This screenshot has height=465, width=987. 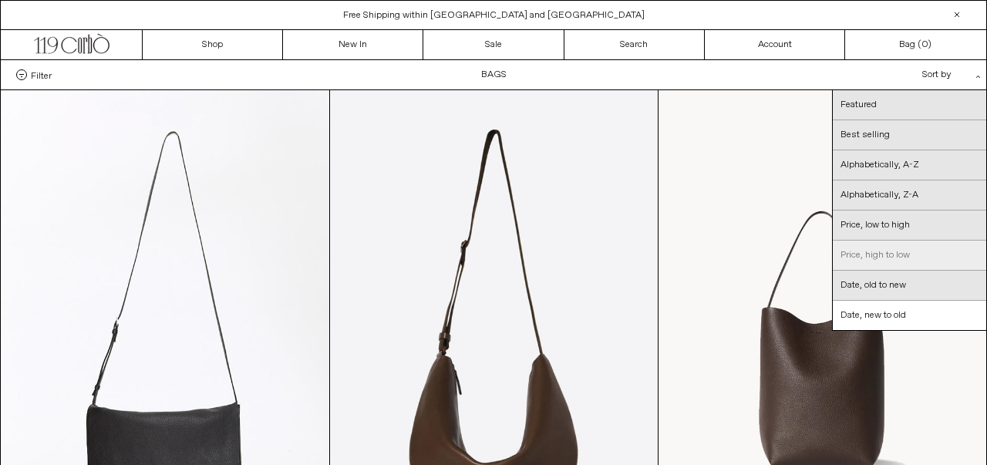 I want to click on a: Best selling, so click(x=909, y=135).